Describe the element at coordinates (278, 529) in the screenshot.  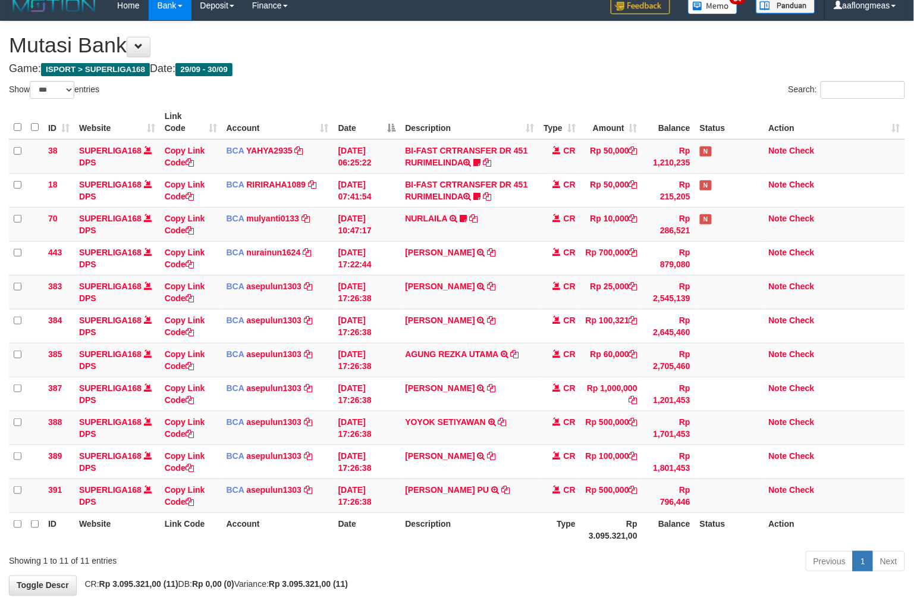
I see `th: Account` at that location.